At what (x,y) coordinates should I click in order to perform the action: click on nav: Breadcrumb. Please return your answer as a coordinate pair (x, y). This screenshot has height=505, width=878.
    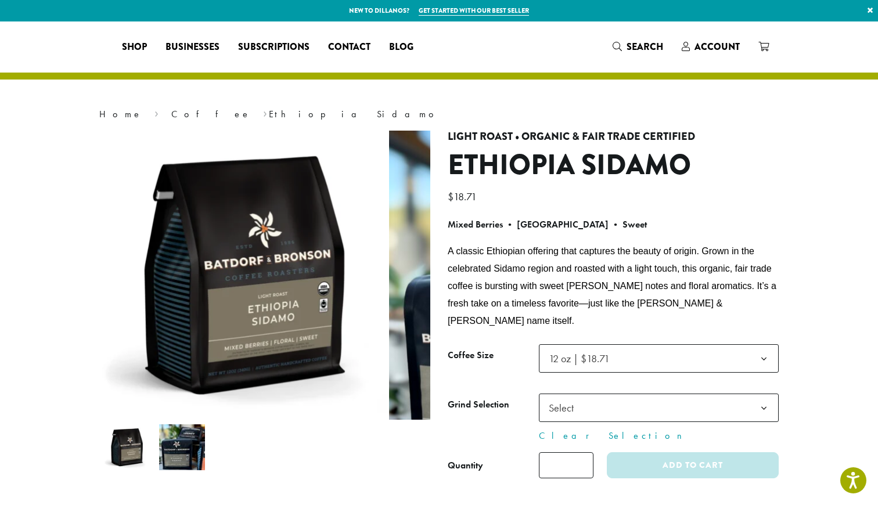
    Looking at the image, I should click on (439, 114).